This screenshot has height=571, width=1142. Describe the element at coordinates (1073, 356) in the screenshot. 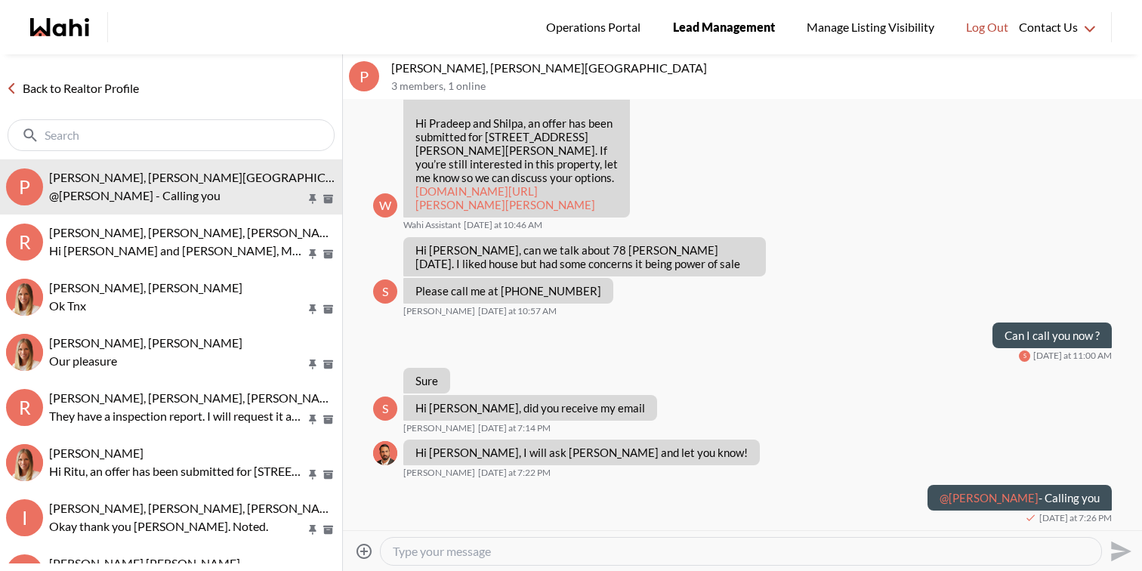

I see `time: 2025-09-10T15:00:53.752Z` at that location.